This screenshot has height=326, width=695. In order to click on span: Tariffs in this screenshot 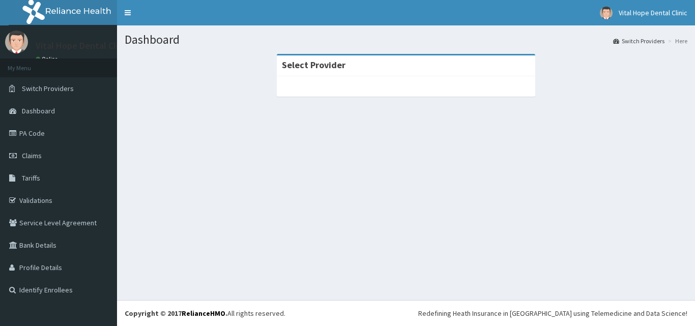, I will do `click(31, 178)`.